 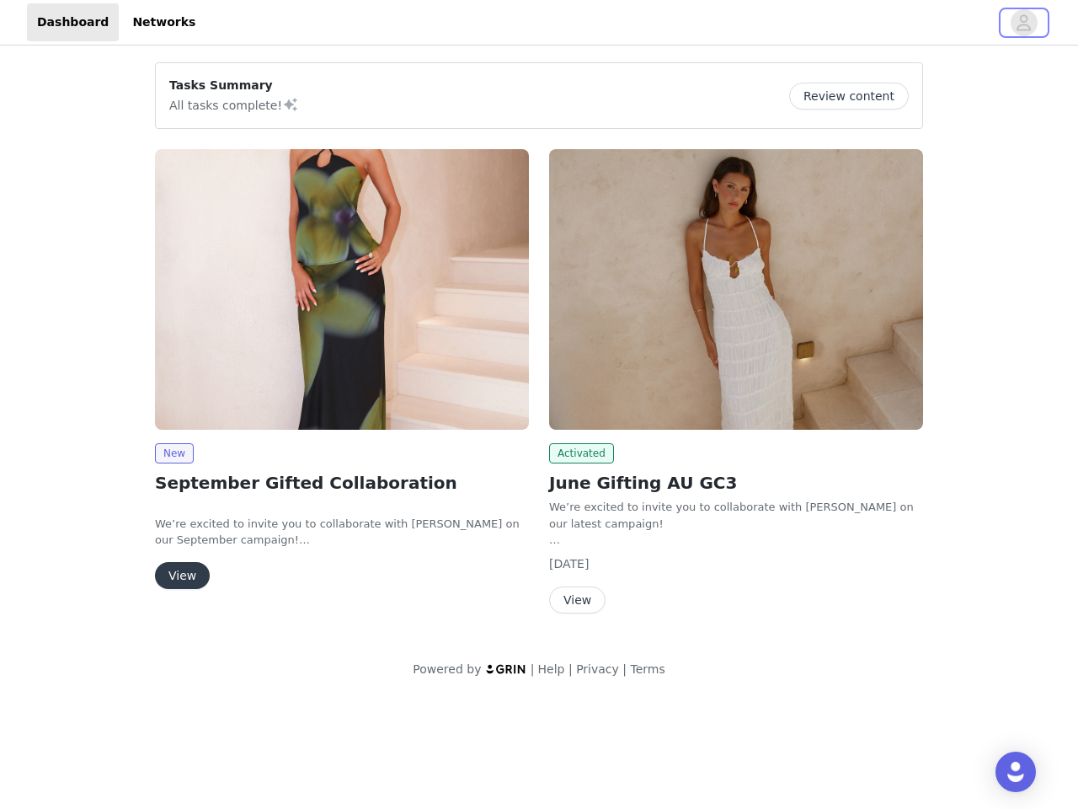 I want to click on img: logo, so click(x=506, y=668).